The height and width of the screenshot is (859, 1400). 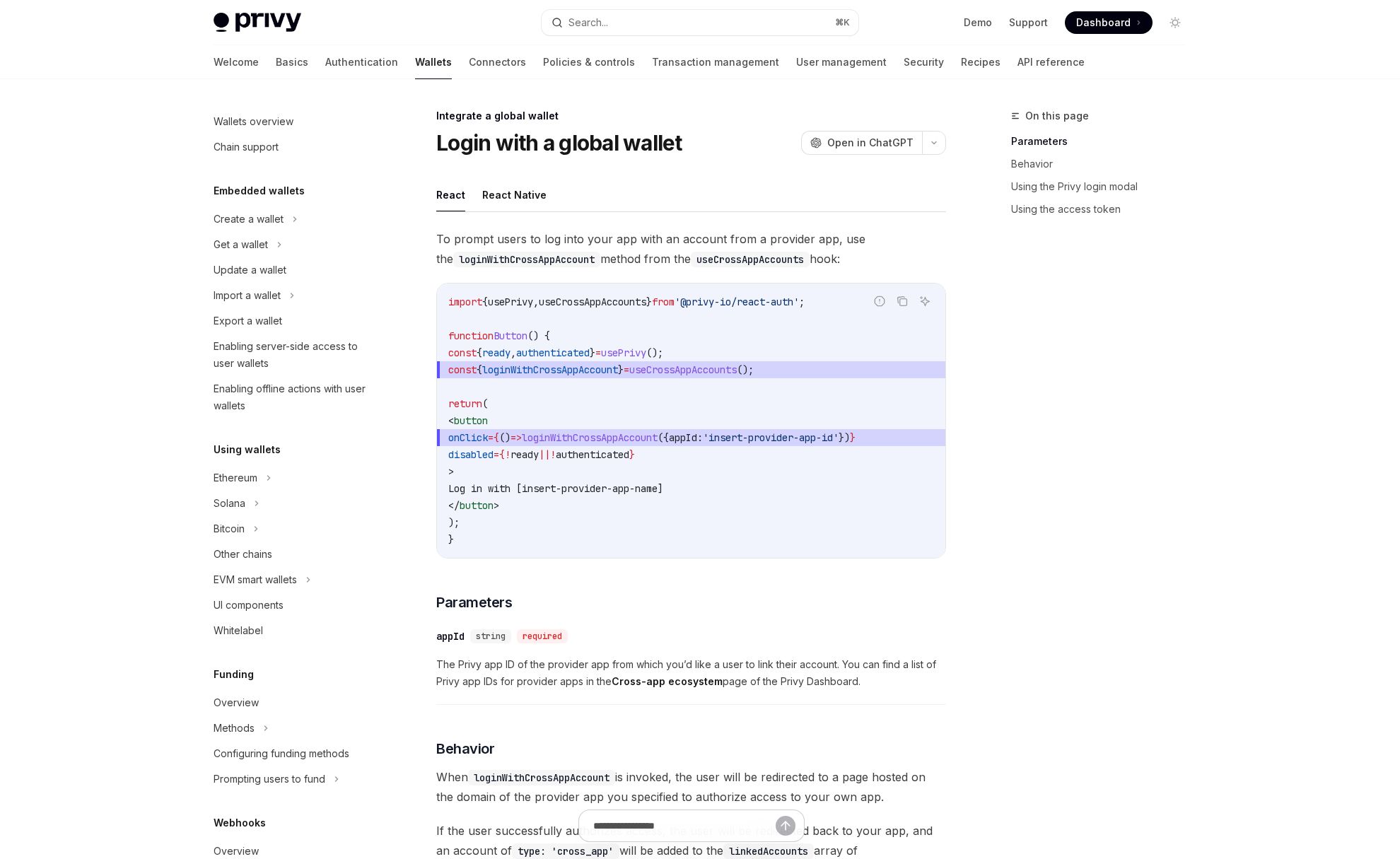 What do you see at coordinates (253, 122) in the screenshot?
I see `div: Wallets overview` at bounding box center [253, 122].